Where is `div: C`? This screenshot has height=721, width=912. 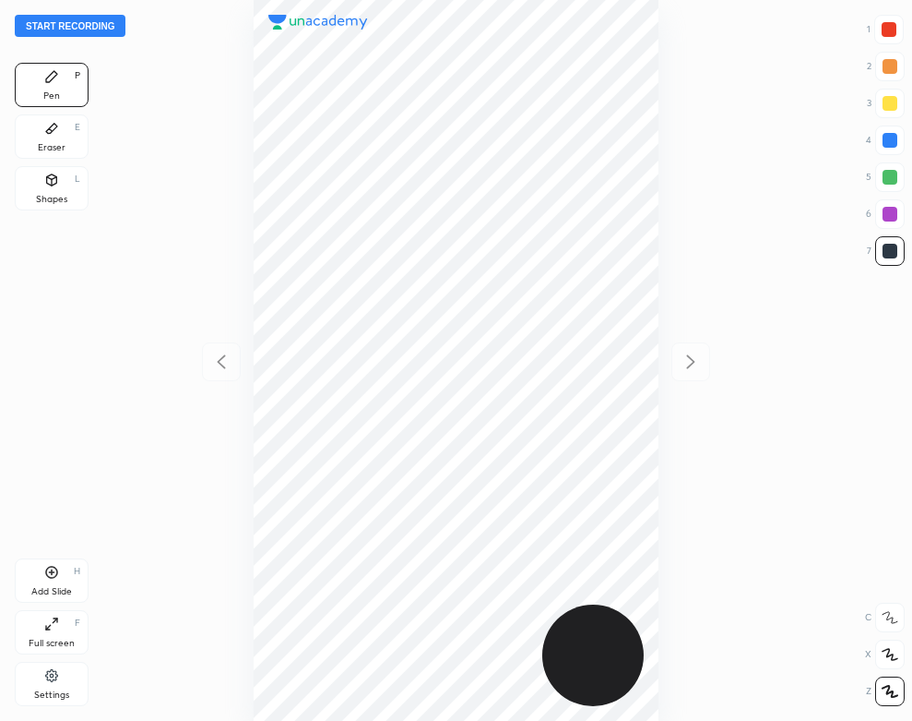
div: C is located at coordinates (885, 617).